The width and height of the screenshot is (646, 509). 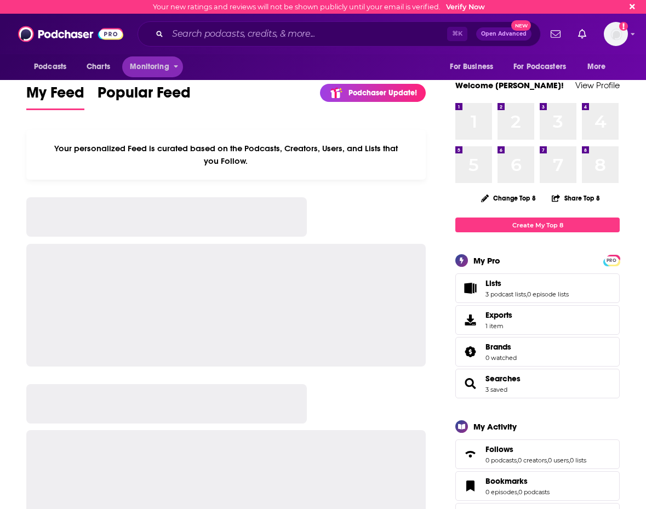 What do you see at coordinates (532, 461) in the screenshot?
I see `a: 0 creators` at bounding box center [532, 461].